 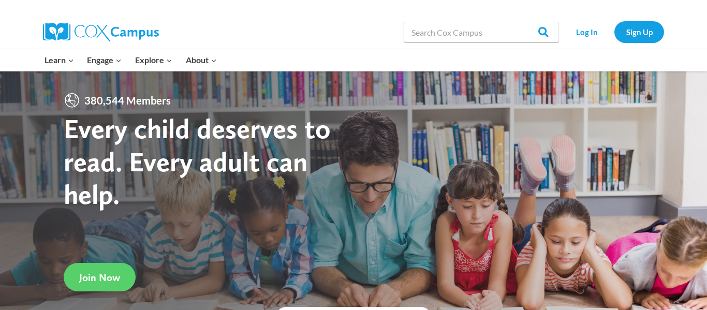 I want to click on strong: Every child deserves to read. Every adult can help., so click(x=197, y=161).